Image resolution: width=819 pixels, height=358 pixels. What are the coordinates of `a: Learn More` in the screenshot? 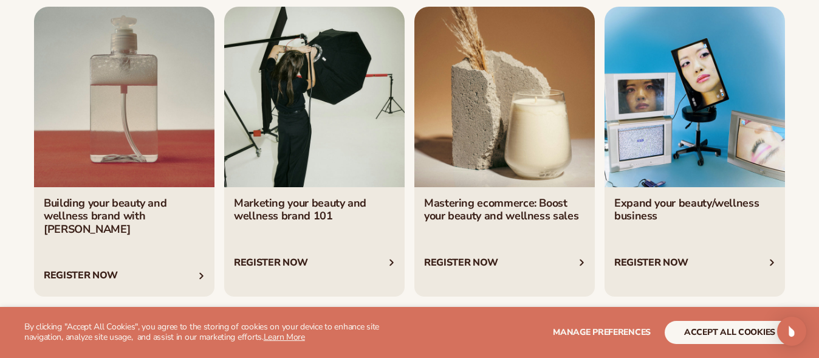 It's located at (284, 337).